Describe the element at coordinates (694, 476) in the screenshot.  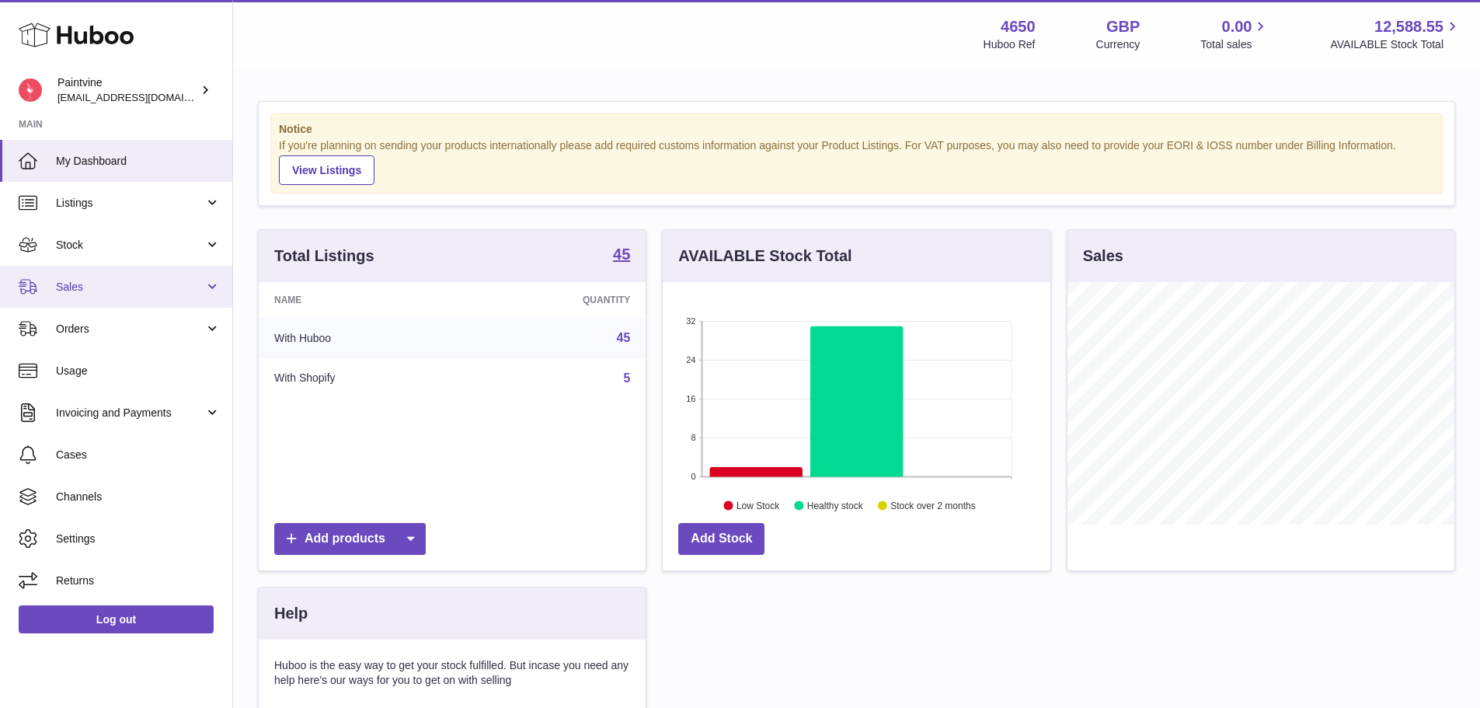
I see `text: 0` at that location.